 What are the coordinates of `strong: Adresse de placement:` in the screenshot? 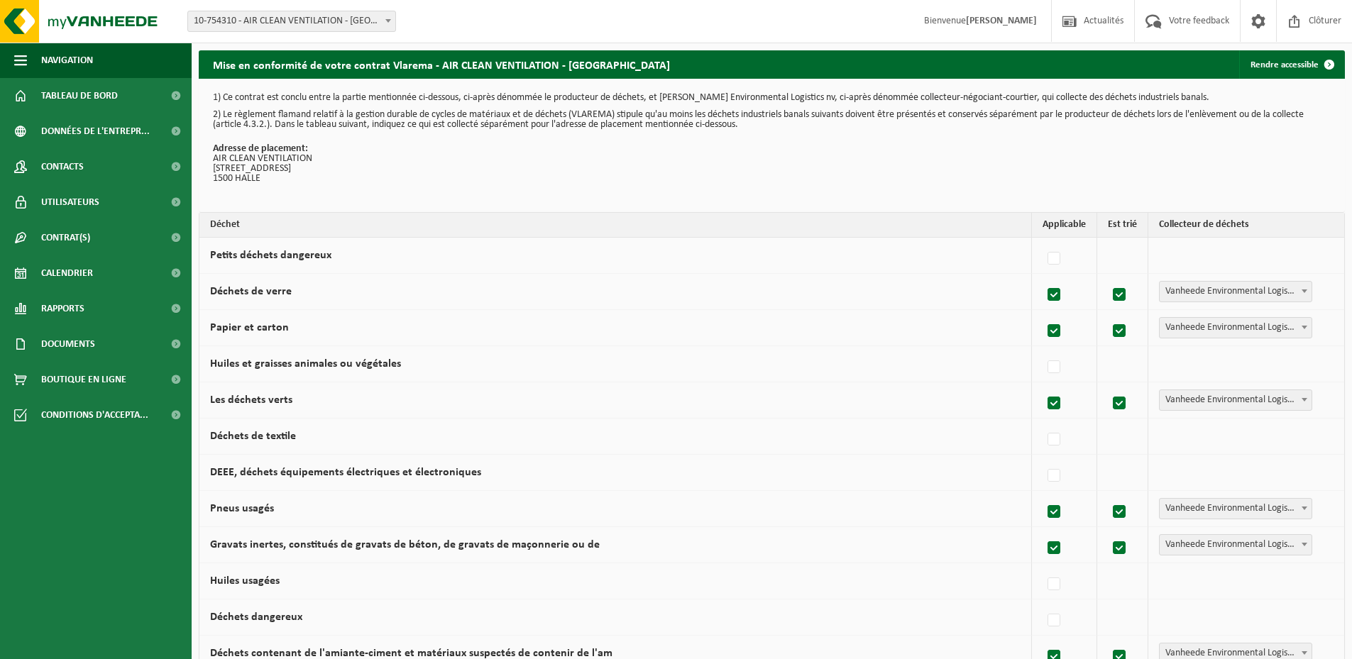 It's located at (261, 148).